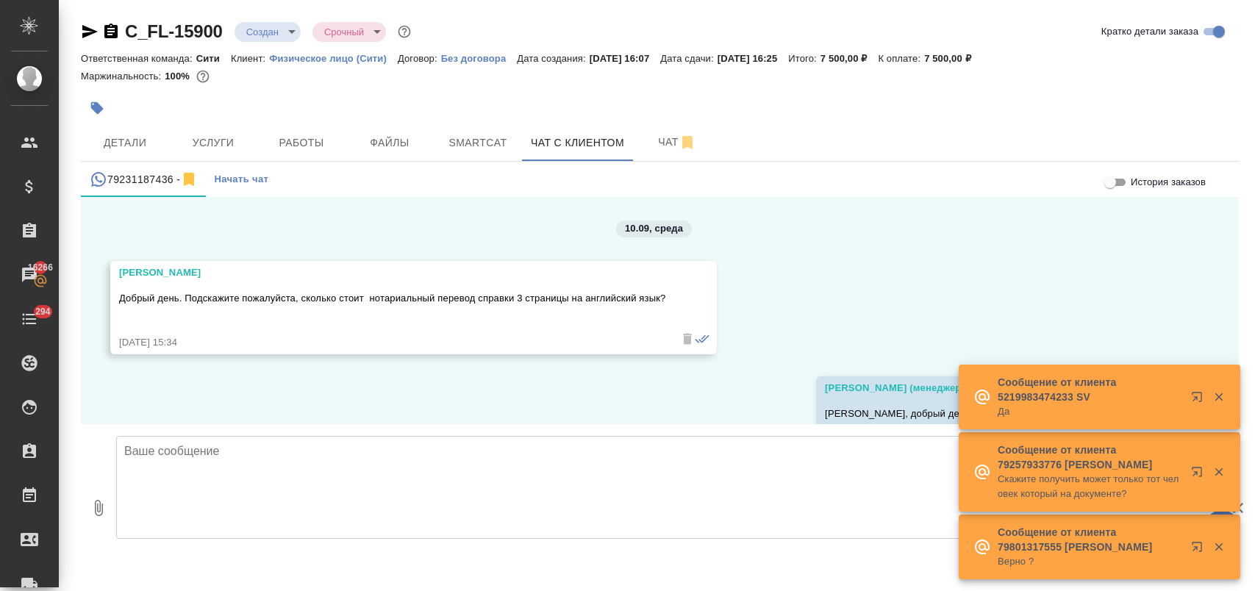  I want to click on button: Создан, so click(263, 32).